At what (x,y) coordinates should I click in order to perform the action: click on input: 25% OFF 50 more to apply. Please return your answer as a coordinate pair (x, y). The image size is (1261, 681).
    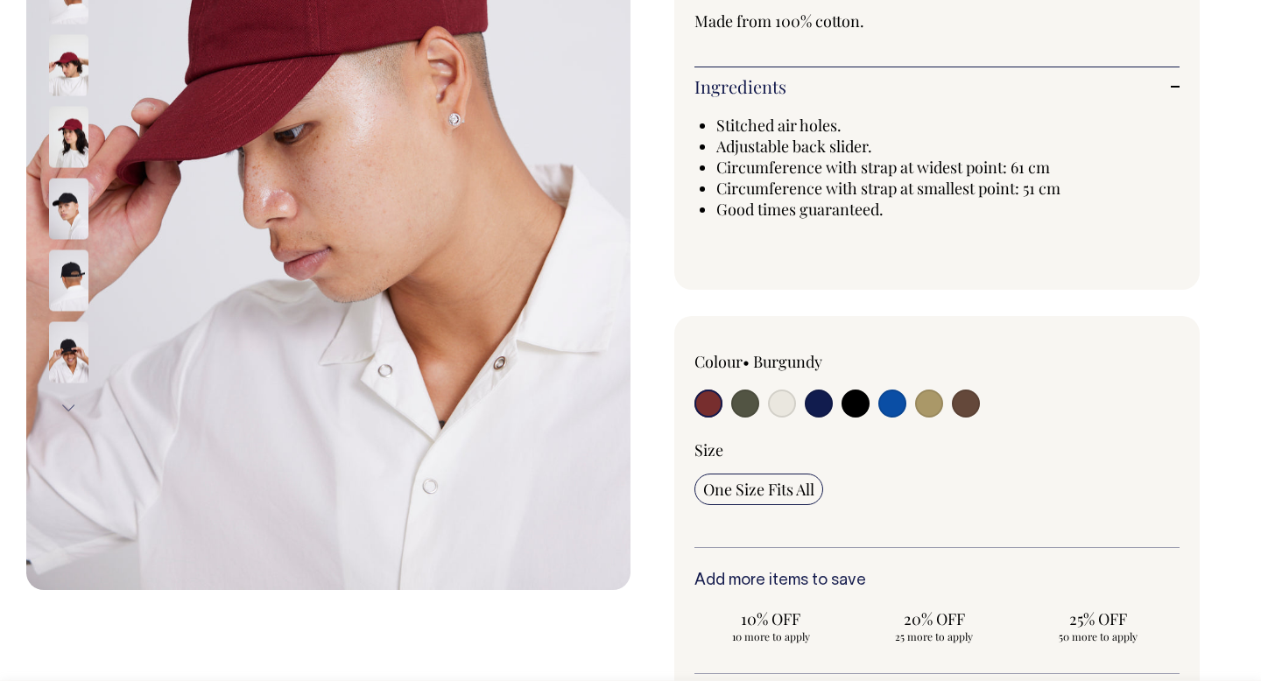
    Looking at the image, I should click on (1097, 626).